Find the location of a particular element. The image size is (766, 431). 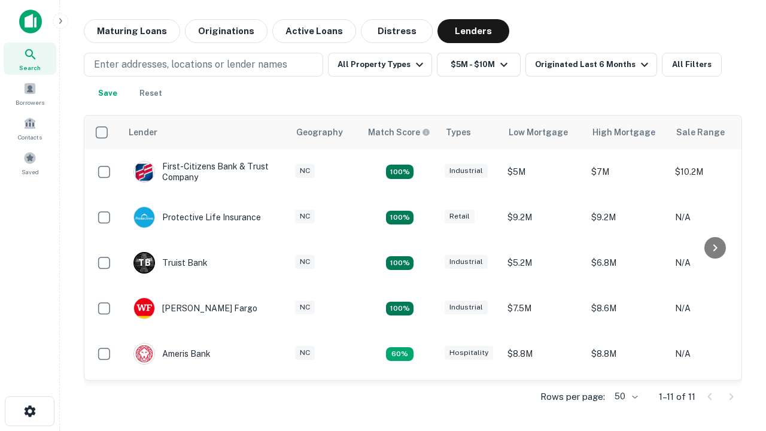

a: Saved is located at coordinates (30, 163).